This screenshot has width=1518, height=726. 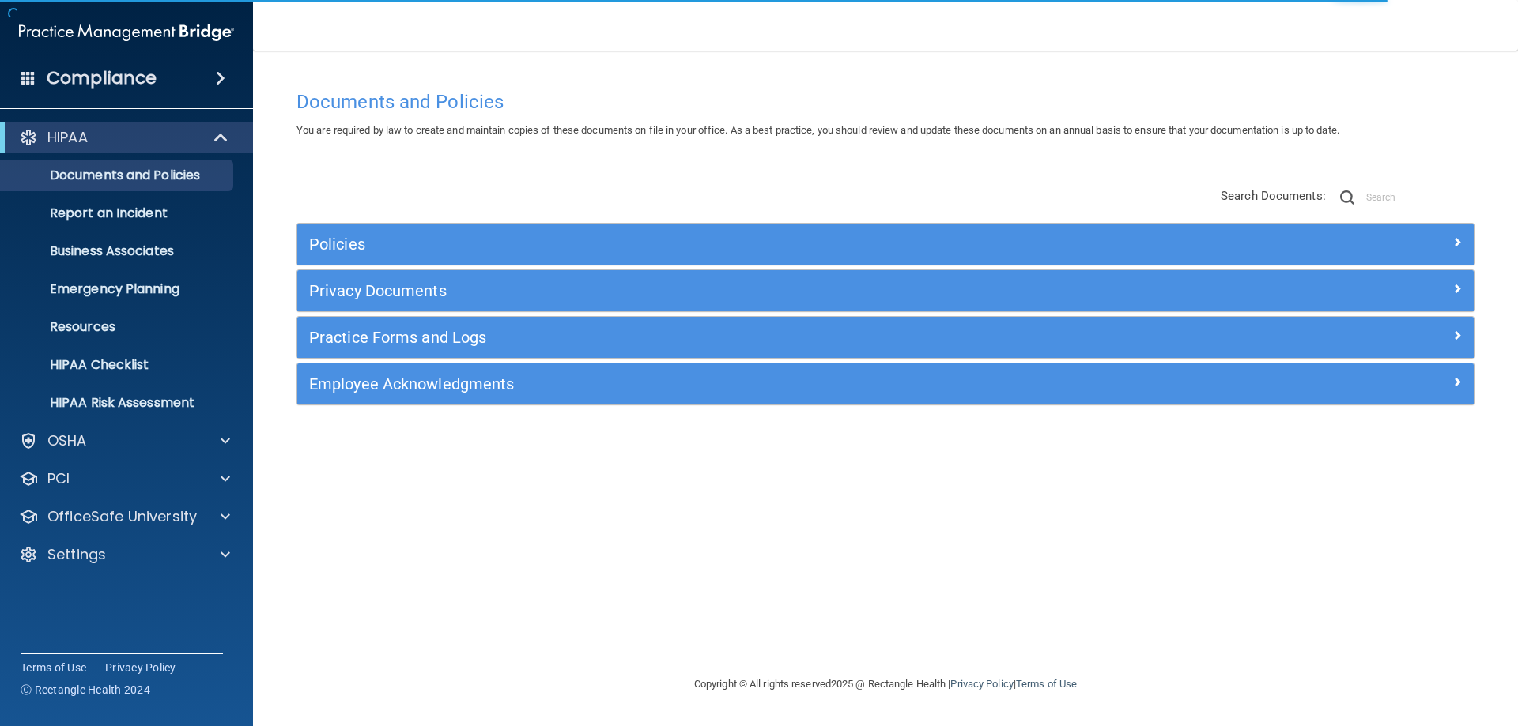 What do you see at coordinates (738, 291) in the screenshot?
I see `h5: Privacy Documents` at bounding box center [738, 291].